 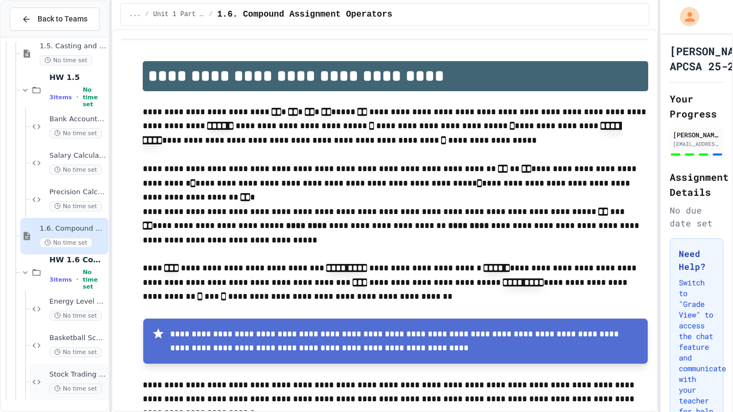 I want to click on span: Stock Trading Simulator, so click(x=78, y=375).